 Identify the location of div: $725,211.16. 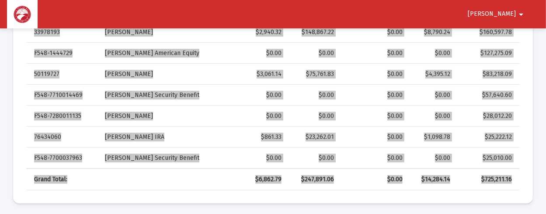
(487, 180).